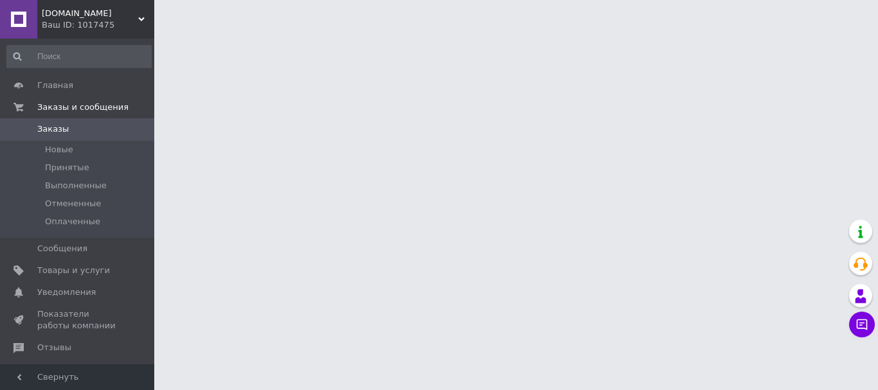 This screenshot has width=878, height=390. I want to click on button: Чат с покупателем, so click(862, 325).